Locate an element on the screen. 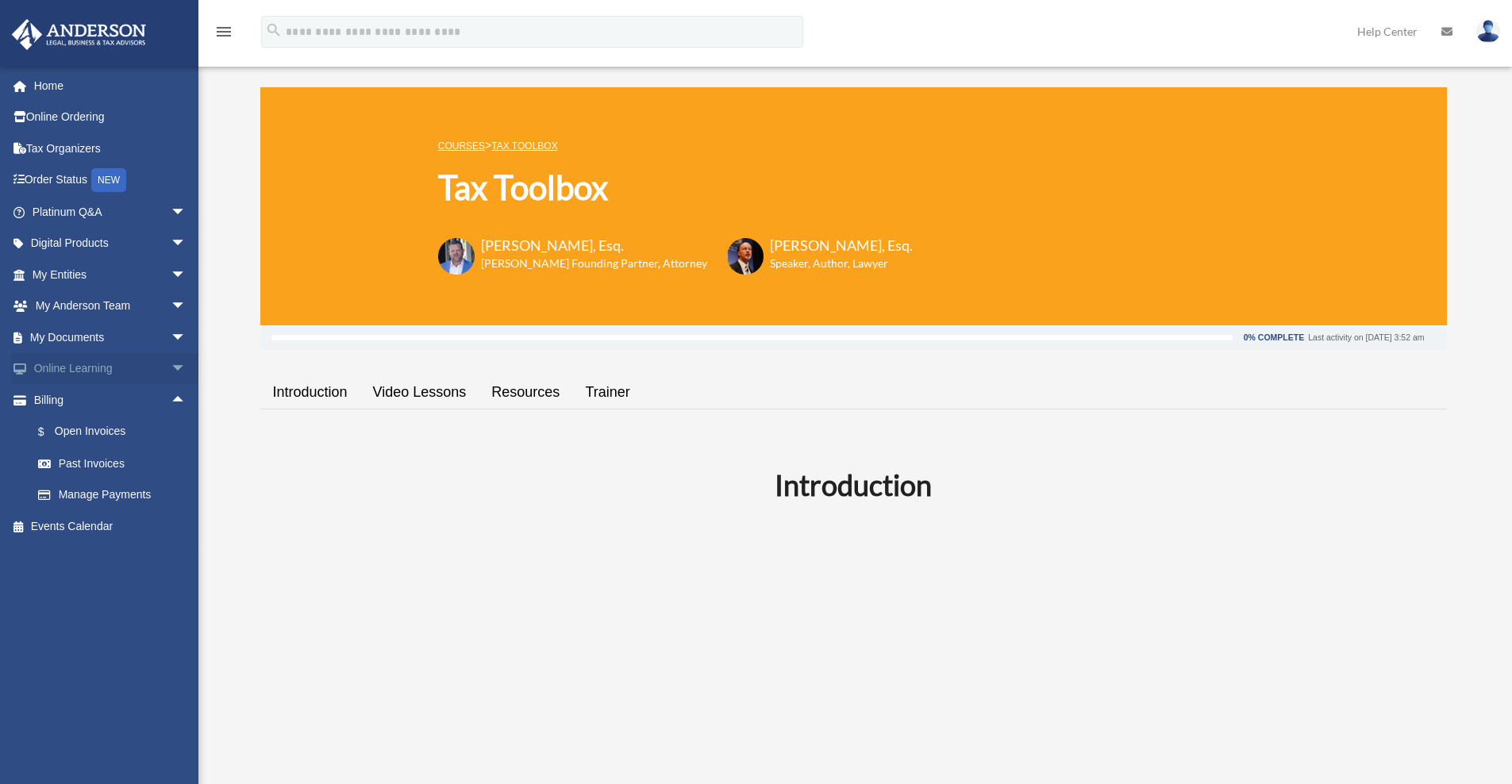 The height and width of the screenshot is (784, 1512). a: My Anderson Teamarrow_drop_down is located at coordinates (111, 306).